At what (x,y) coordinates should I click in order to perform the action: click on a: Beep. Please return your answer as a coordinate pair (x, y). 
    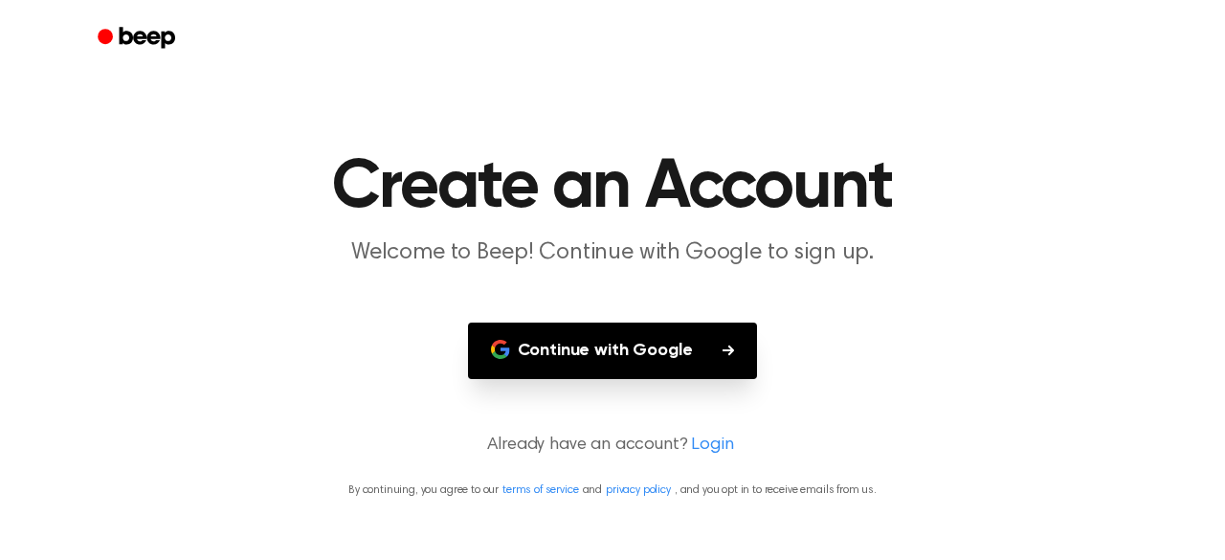
    Looking at the image, I should click on (138, 38).